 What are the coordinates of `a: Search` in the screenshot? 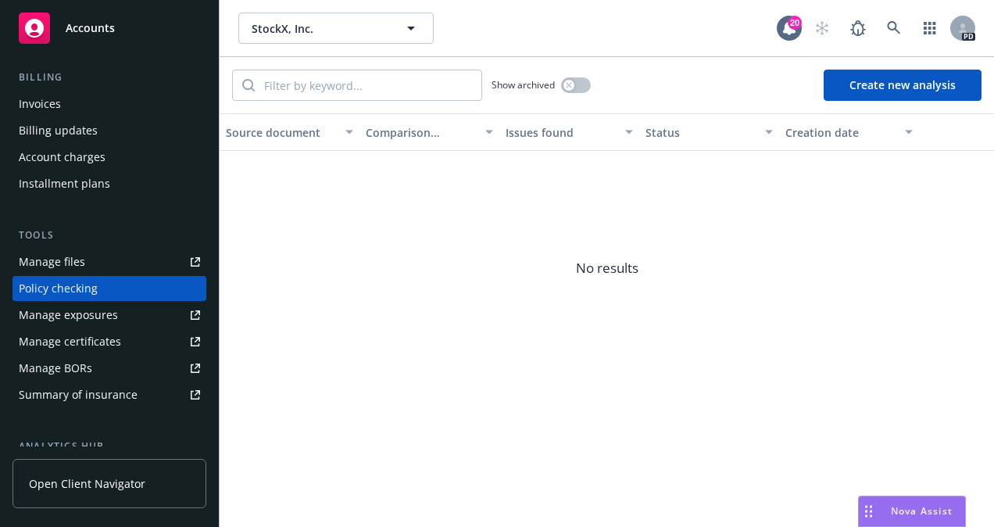 It's located at (894, 28).